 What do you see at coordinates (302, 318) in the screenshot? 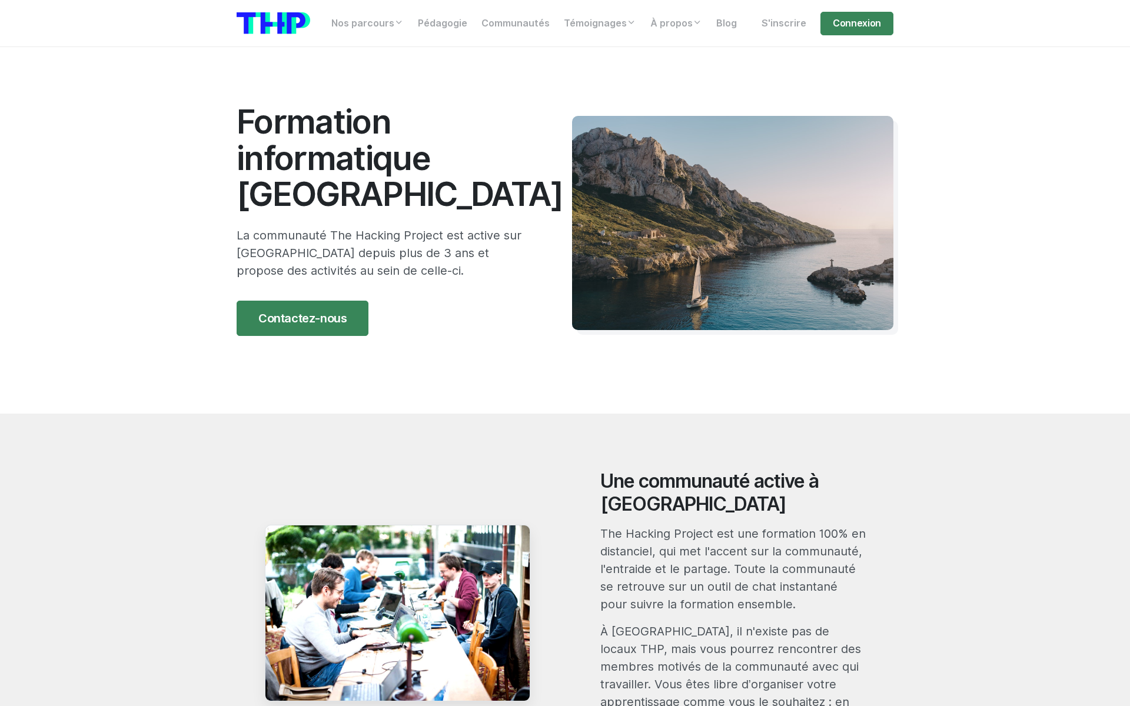
I see `a: Contactez-nous` at bounding box center [302, 318].